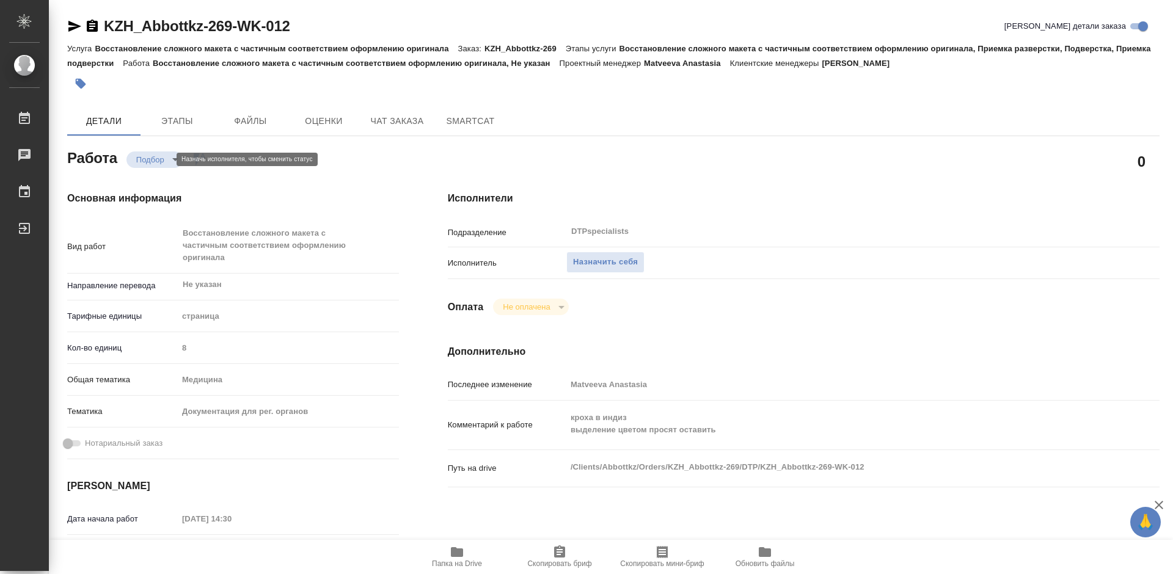 This screenshot has height=574, width=1173. Describe the element at coordinates (1141, 161) in the screenshot. I see `h2: 0` at that location.